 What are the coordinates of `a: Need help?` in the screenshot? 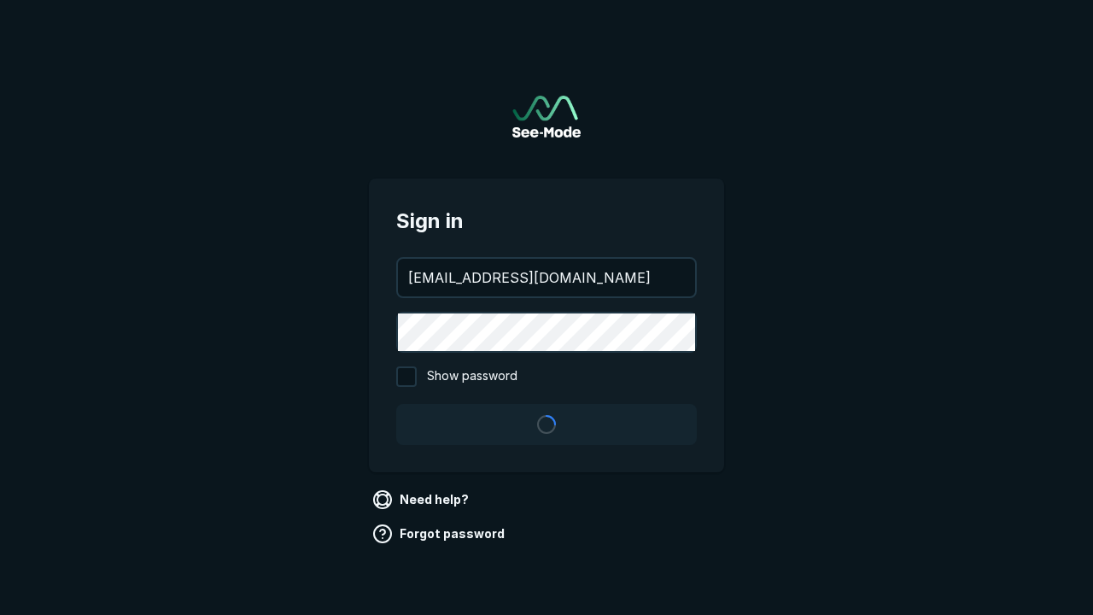 It's located at (422, 500).